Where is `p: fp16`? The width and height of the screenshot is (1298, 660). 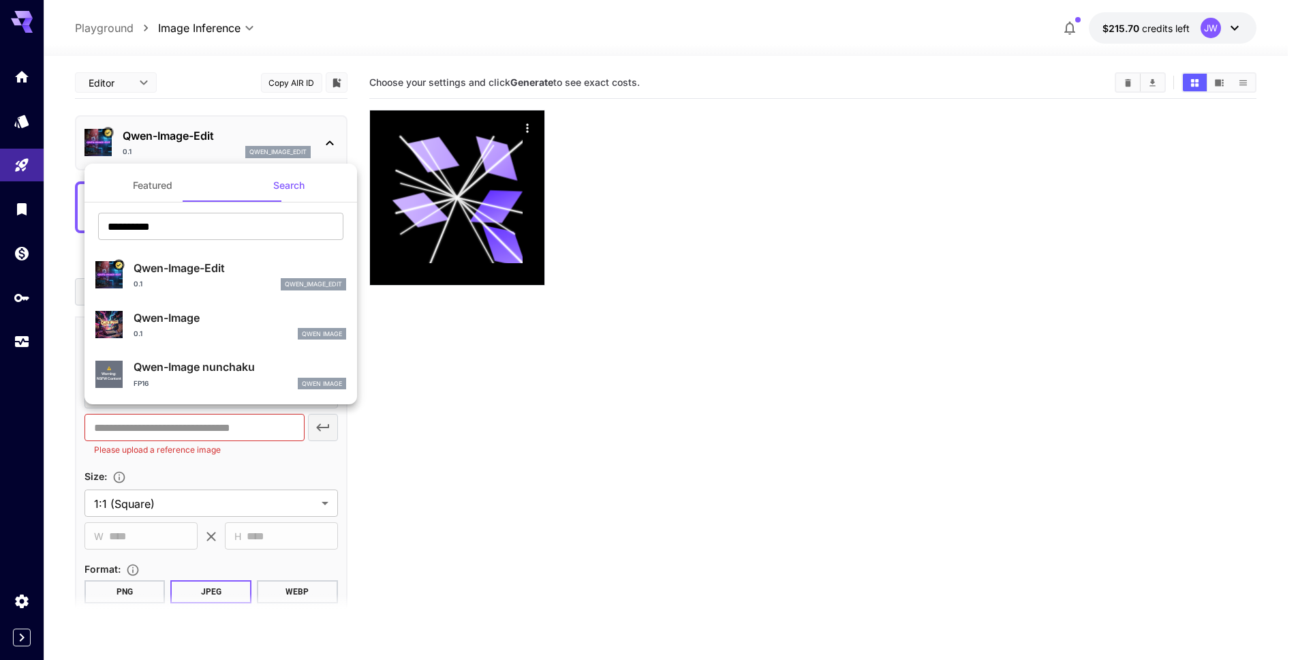
p: fp16 is located at coordinates (141, 383).